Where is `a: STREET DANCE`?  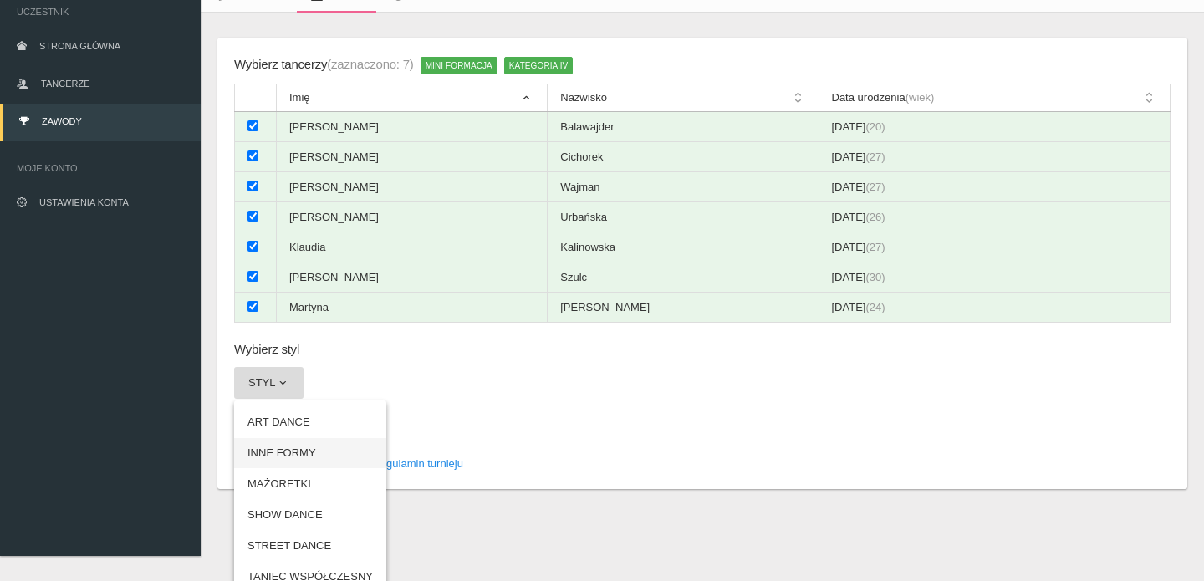
a: STREET DANCE is located at coordinates (310, 546).